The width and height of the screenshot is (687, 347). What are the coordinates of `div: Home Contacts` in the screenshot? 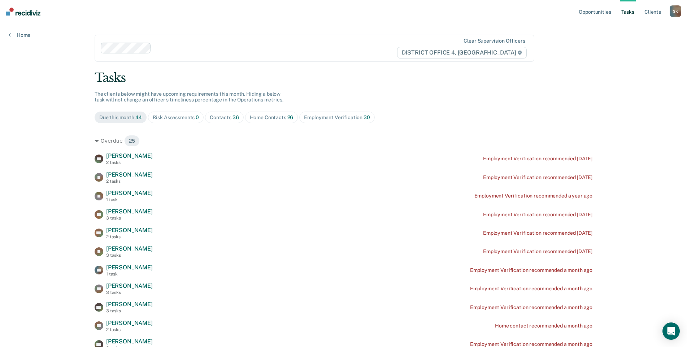 It's located at (272, 117).